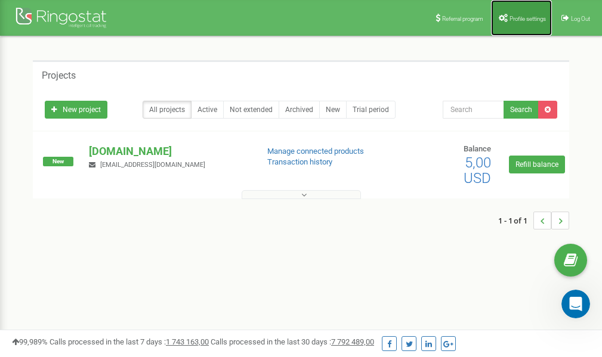 The width and height of the screenshot is (602, 357). What do you see at coordinates (292, 342) in the screenshot?
I see `span: Calls processed in the last 30 days :` at bounding box center [292, 342].